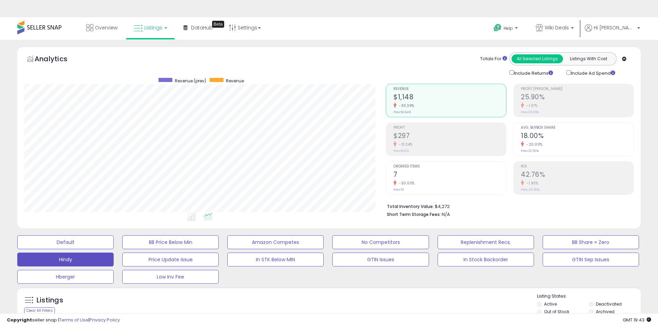 Image resolution: width=658 pixels, height=327 pixels. What do you see at coordinates (170, 242) in the screenshot?
I see `button: BB Price Below Min` at bounding box center [170, 242].